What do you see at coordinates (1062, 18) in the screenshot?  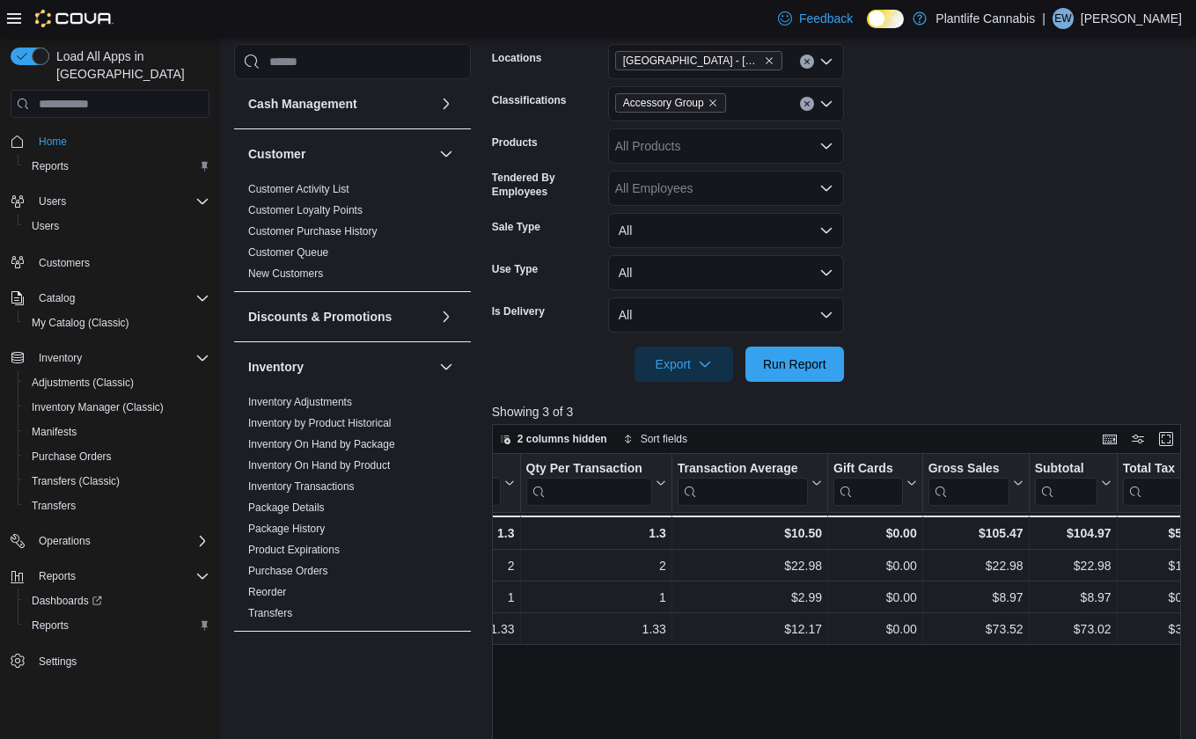 I see `span: EW` at bounding box center [1062, 18].